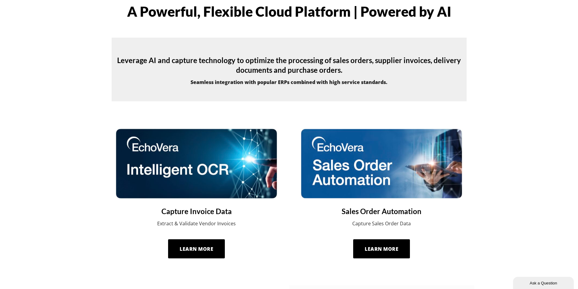 This screenshot has height=289, width=578. What do you see at coordinates (196, 212) in the screenshot?
I see `h4: Capture Invoice Data` at bounding box center [196, 212].